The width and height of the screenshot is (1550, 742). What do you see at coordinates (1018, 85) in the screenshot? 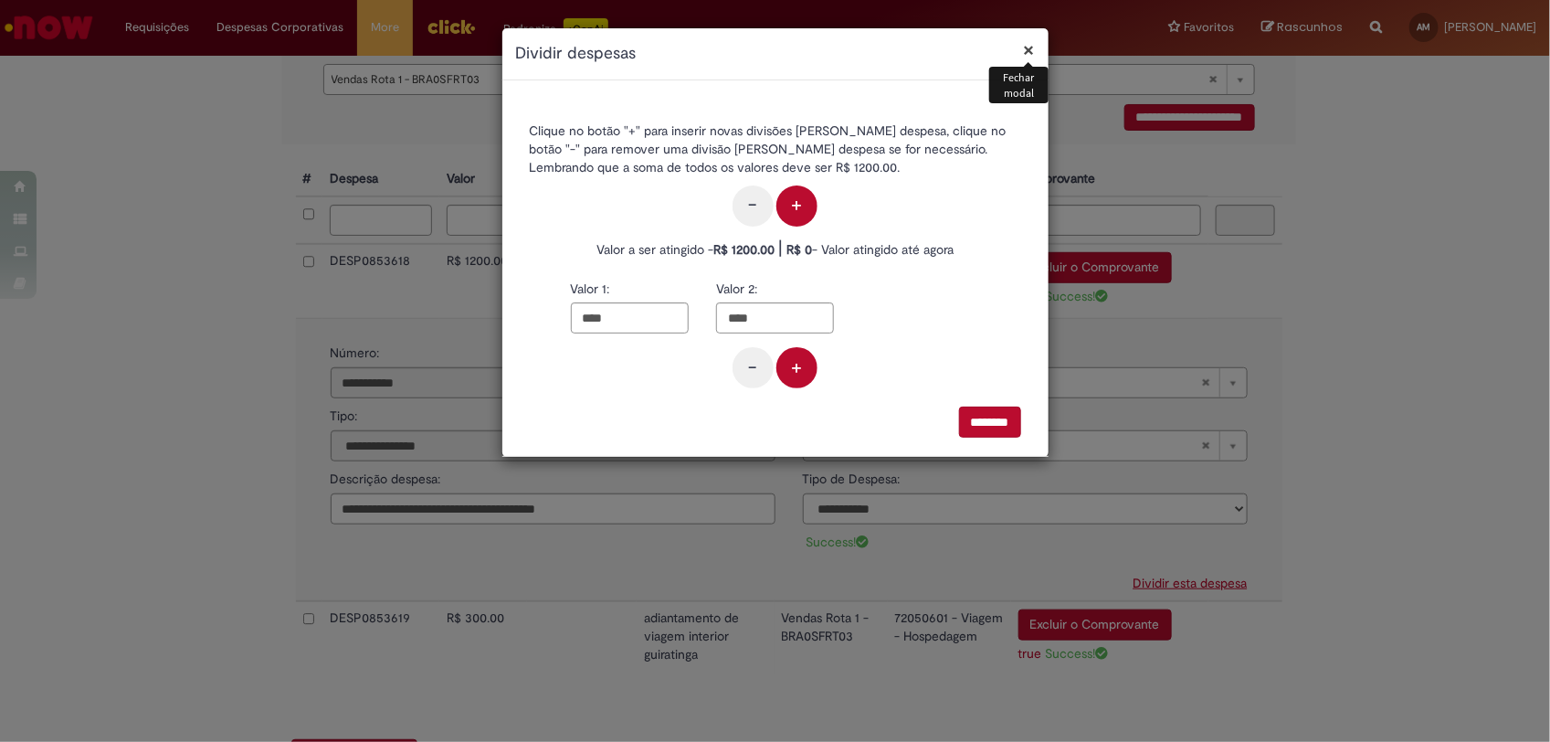
I see `div: Fechar modal` at bounding box center [1018, 85].